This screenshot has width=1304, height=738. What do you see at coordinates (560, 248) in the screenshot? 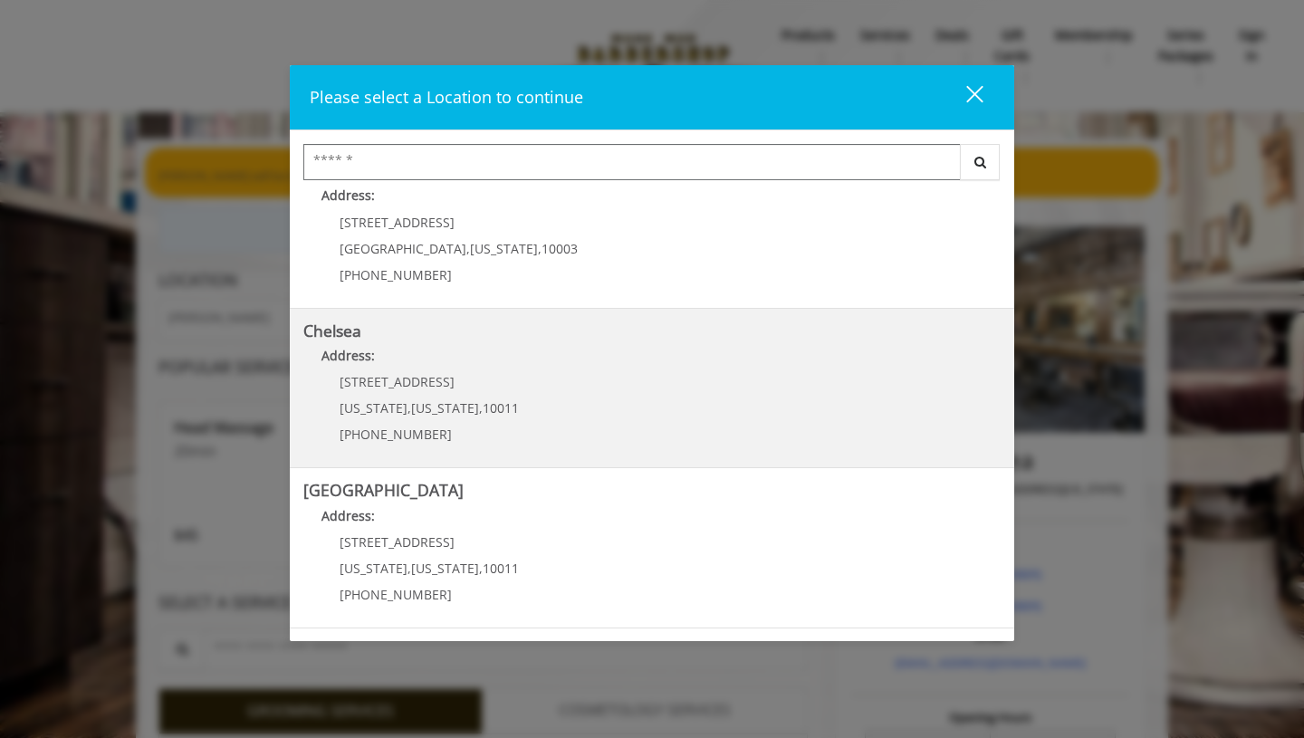
I see `span: 10003` at bounding box center [560, 248].